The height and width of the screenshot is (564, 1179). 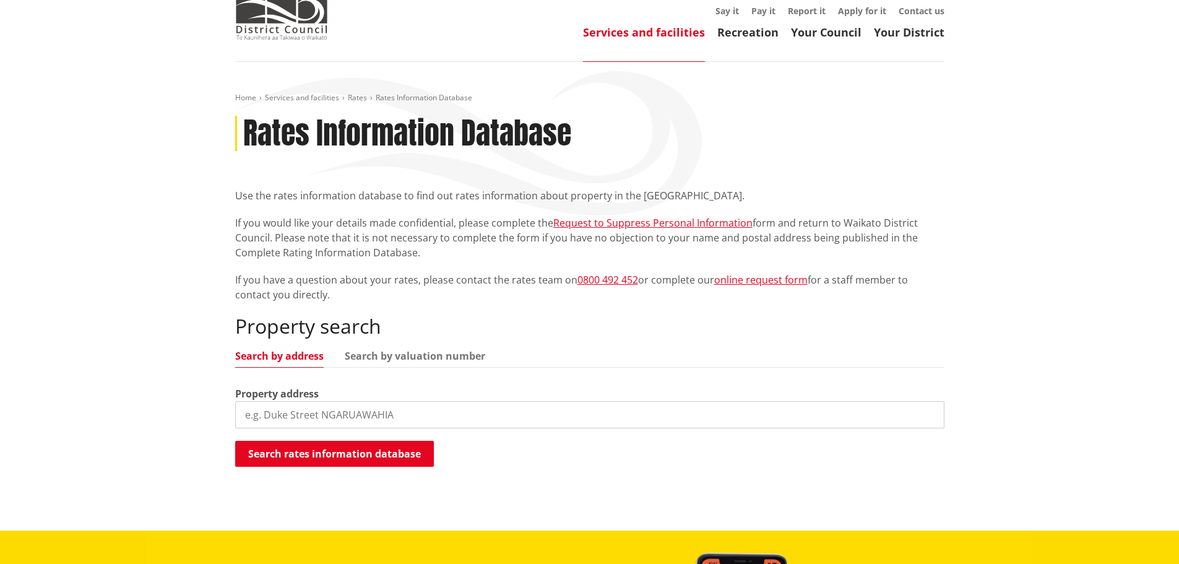 I want to click on a: online request form, so click(x=760, y=280).